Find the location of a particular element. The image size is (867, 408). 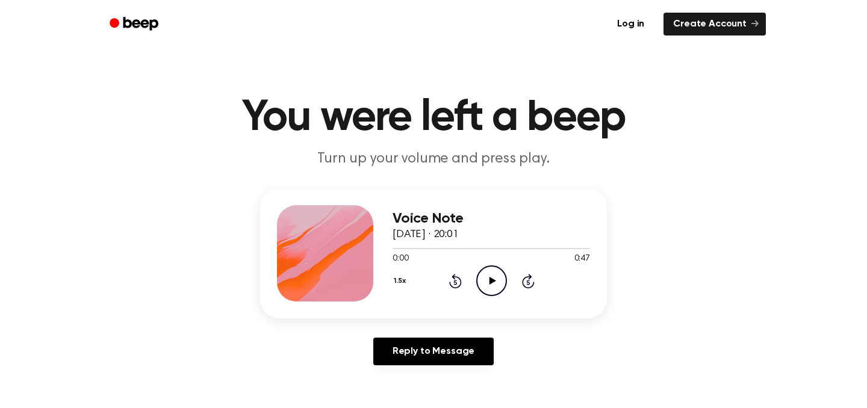

span: 0:00 is located at coordinates (401, 259).